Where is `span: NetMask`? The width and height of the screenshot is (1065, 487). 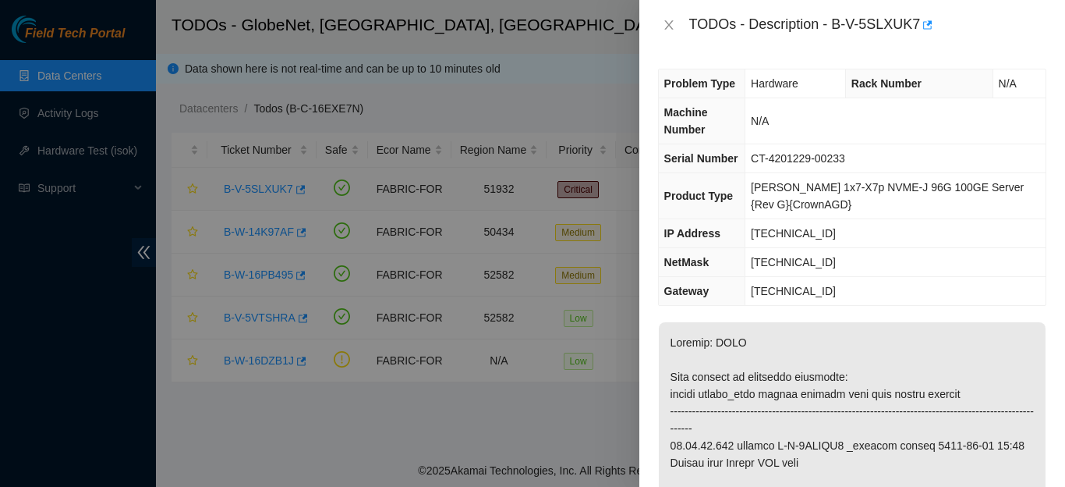 span: NetMask is located at coordinates (687, 262).